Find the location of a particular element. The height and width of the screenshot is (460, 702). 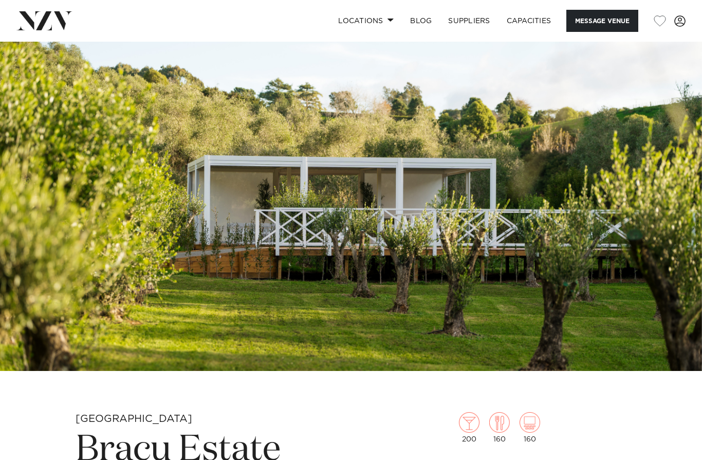

img: dining.png is located at coordinates (500, 422).